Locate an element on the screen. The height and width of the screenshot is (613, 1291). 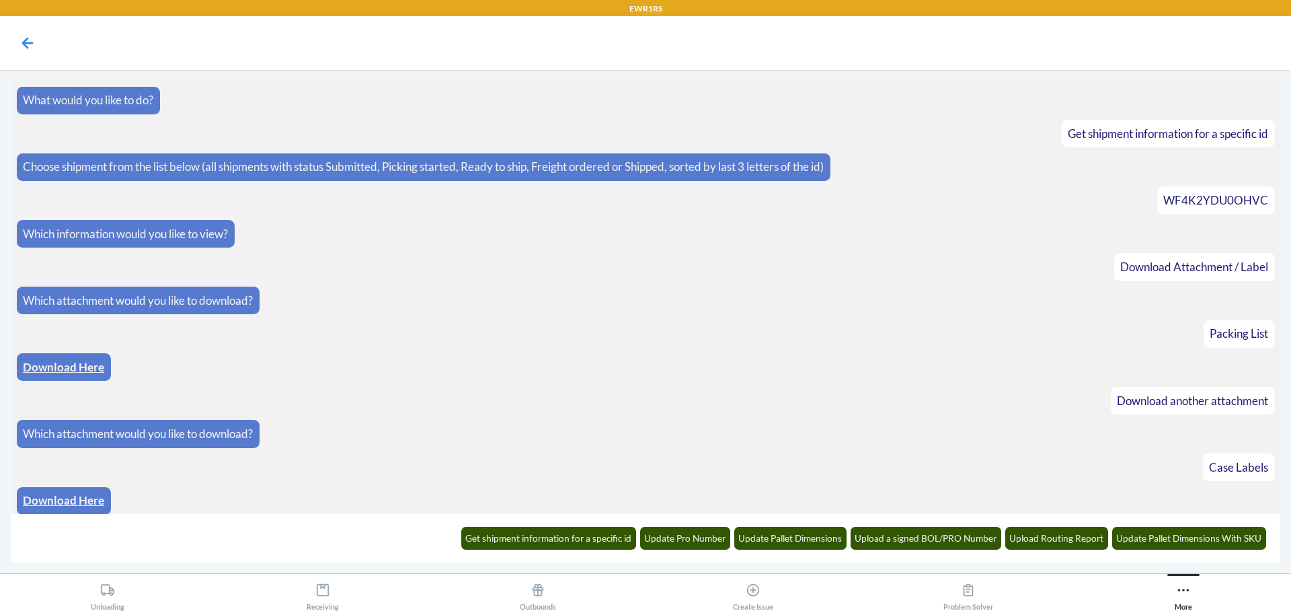
span: Packing List is located at coordinates (1239, 333).